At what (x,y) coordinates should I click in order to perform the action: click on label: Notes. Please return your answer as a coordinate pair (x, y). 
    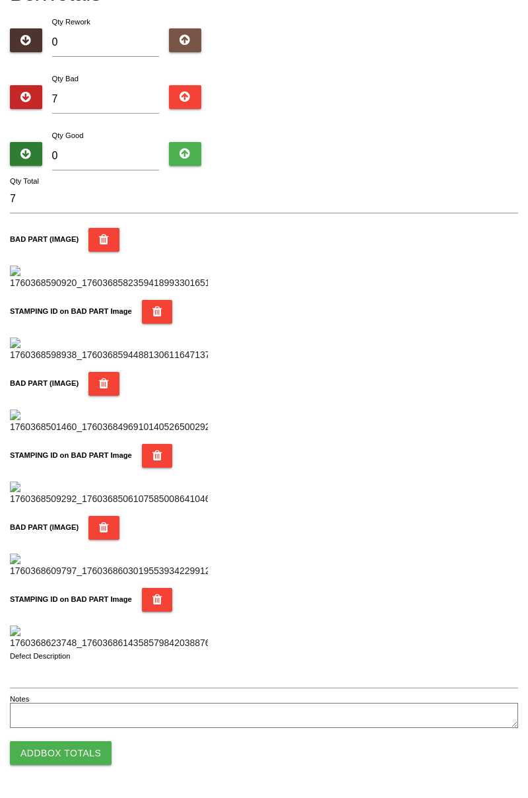
    Looking at the image, I should click on (19, 699).